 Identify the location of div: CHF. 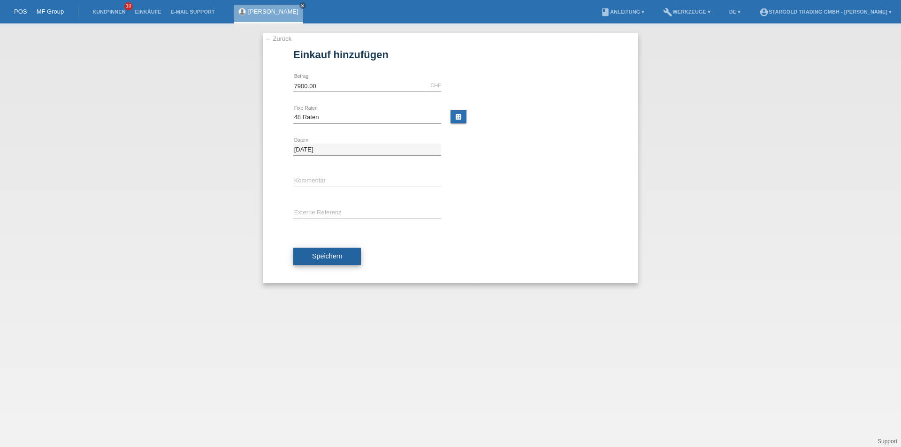
(435, 85).